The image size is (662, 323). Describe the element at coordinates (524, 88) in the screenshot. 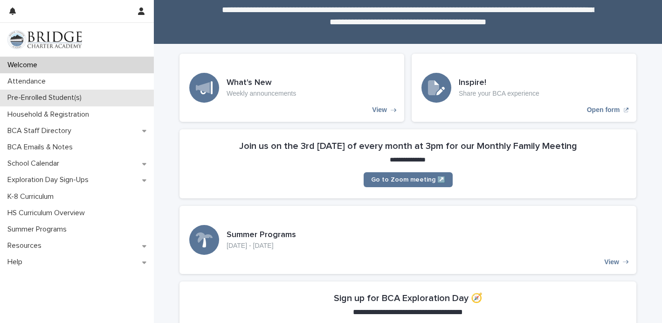

I see `a: Open form` at that location.